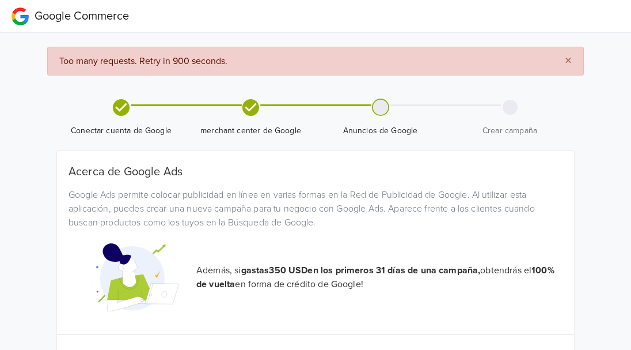 The width and height of the screenshot is (631, 350). What do you see at coordinates (121, 131) in the screenshot?
I see `span: Conectar cuenta de Google` at bounding box center [121, 131].